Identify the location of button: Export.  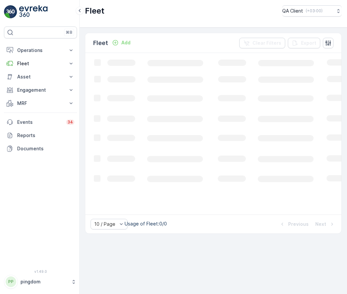
(304, 43).